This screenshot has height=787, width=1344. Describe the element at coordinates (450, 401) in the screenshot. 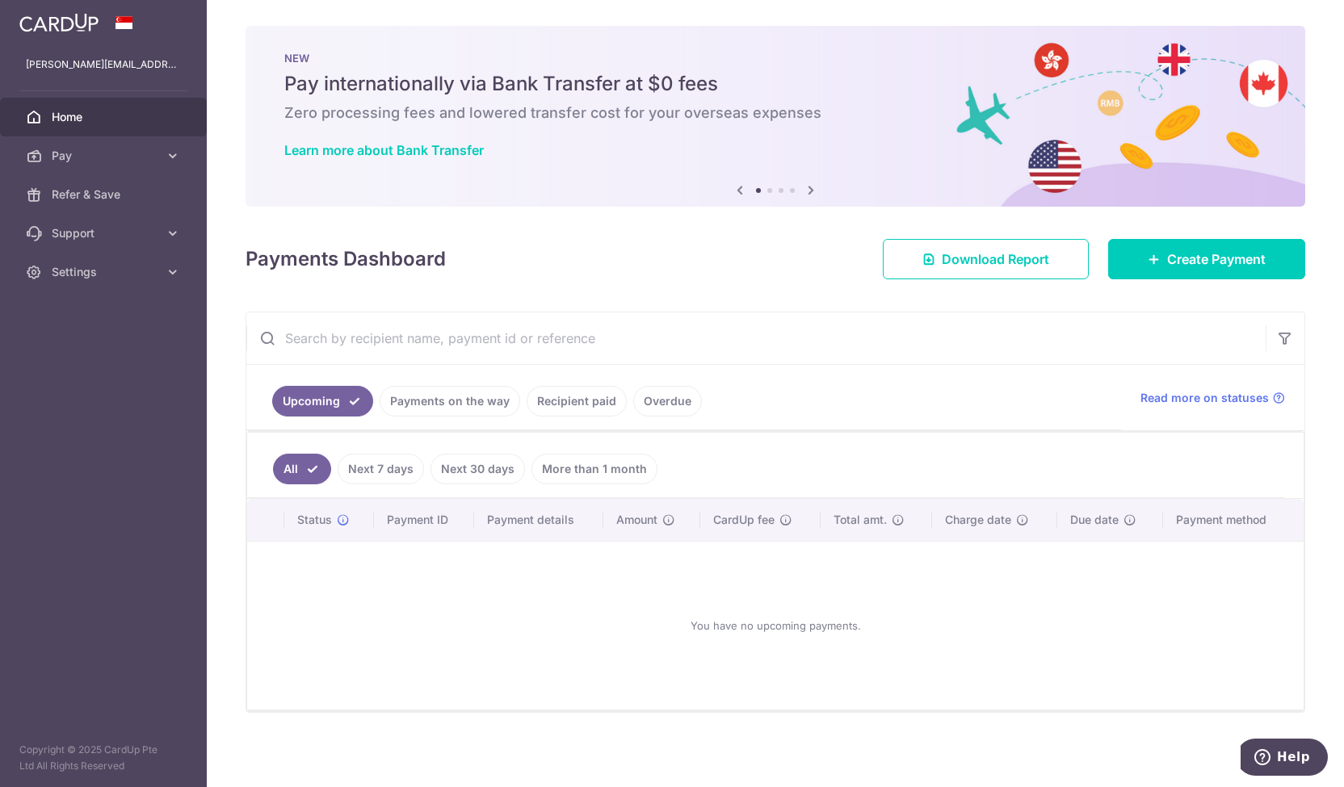

I see `a: Payments on the way` at that location.